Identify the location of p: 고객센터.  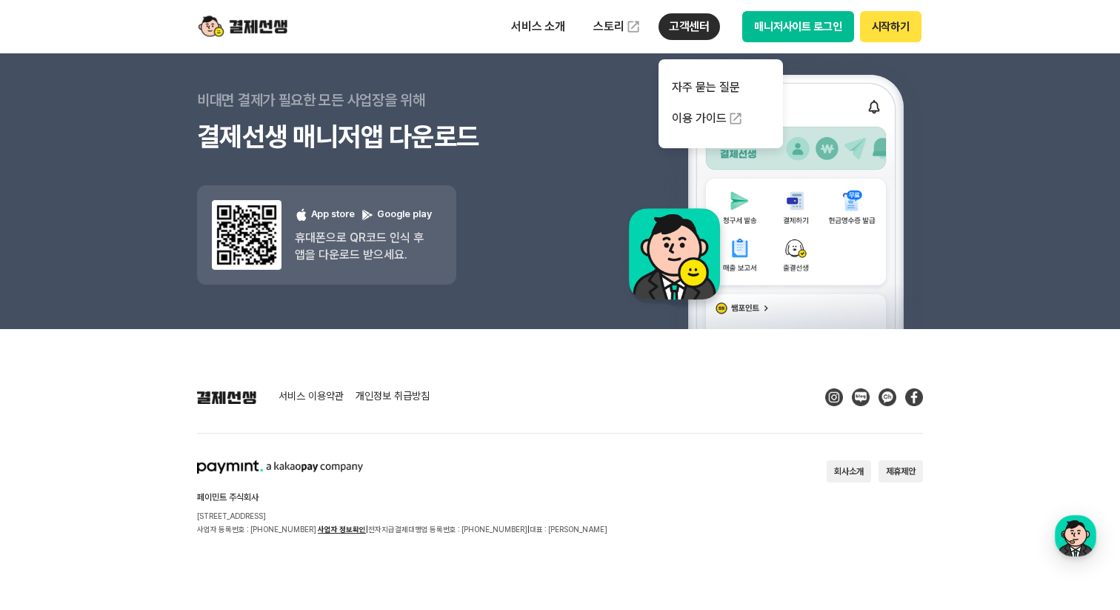
(689, 27).